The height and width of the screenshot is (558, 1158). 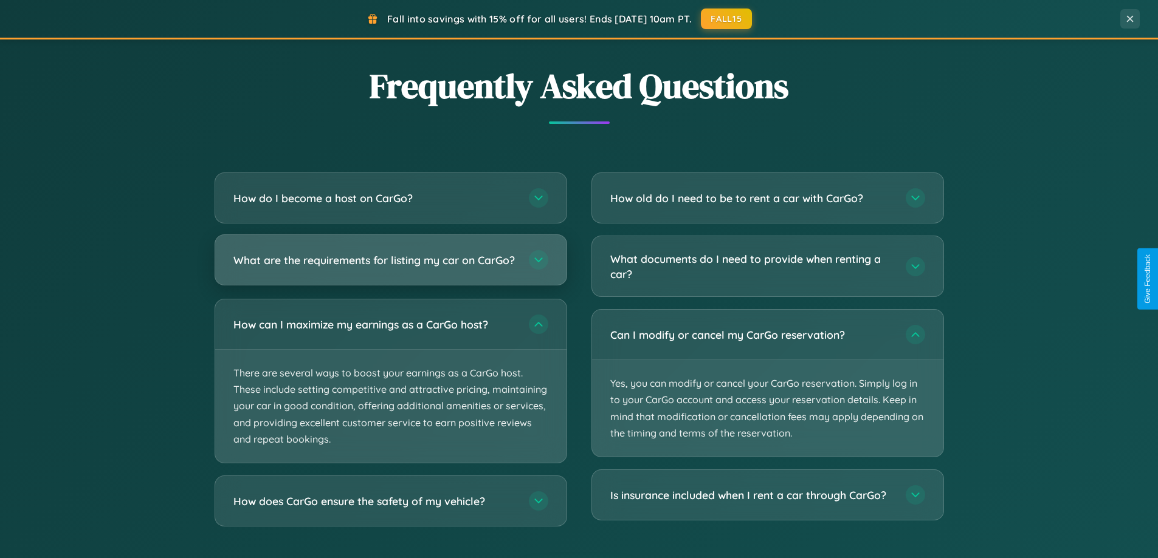 What do you see at coordinates (752, 335) in the screenshot?
I see `h3: Can I modify or cancel my CarGo reservation?` at bounding box center [752, 335].